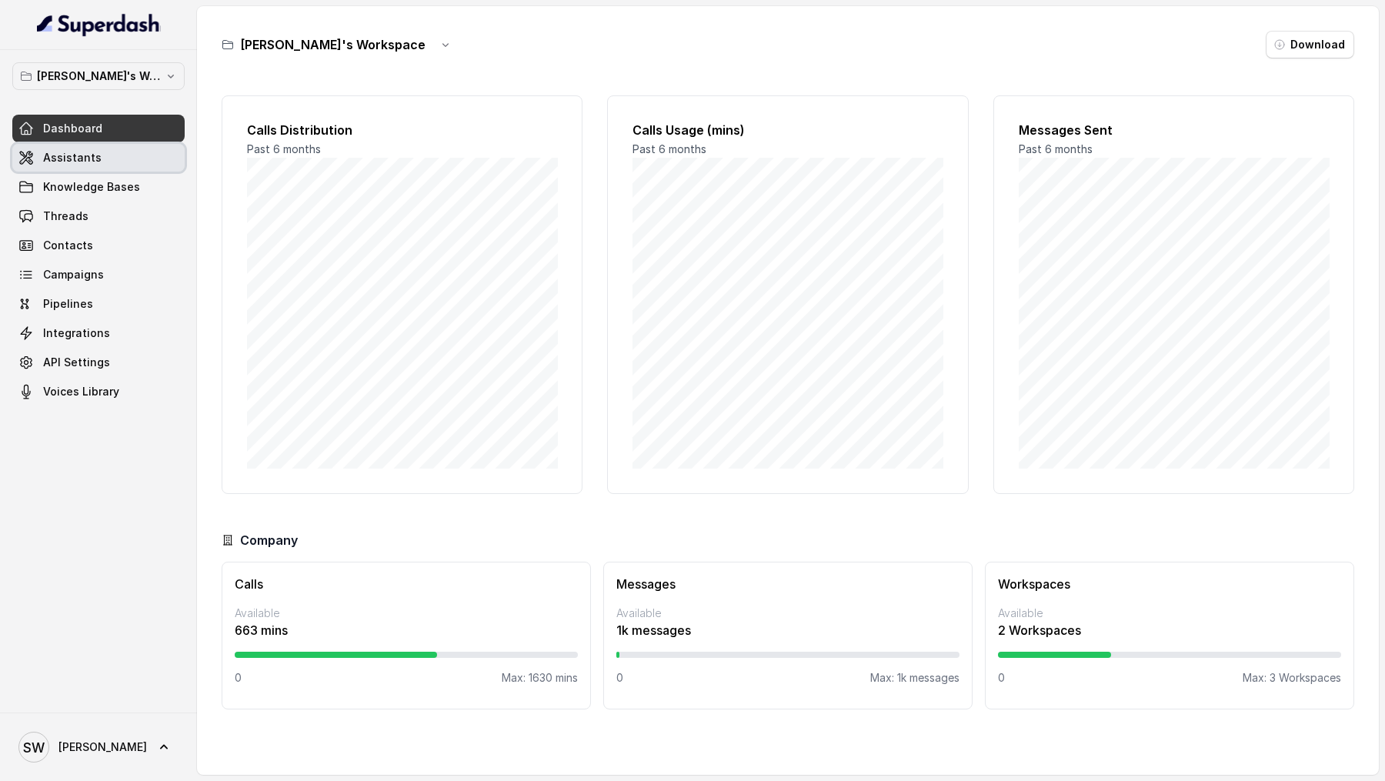 This screenshot has height=781, width=1385. What do you see at coordinates (68, 245) in the screenshot?
I see `span: Contacts` at bounding box center [68, 245].